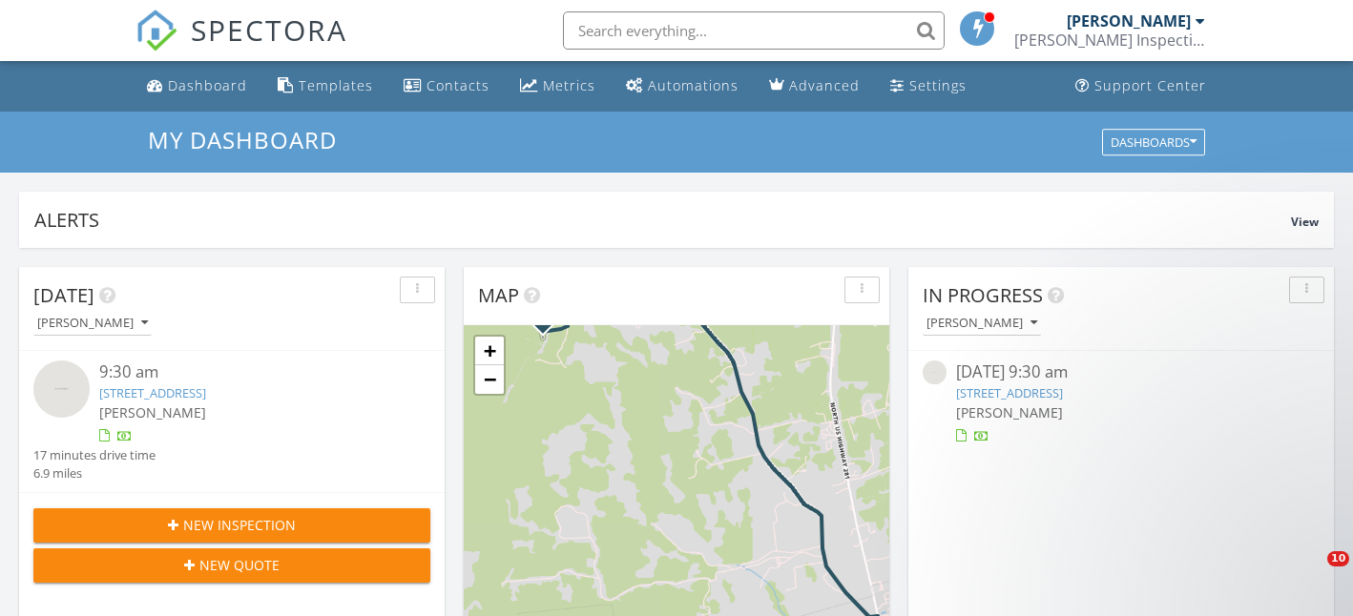 Image resolution: width=1353 pixels, height=616 pixels. Describe the element at coordinates (1149, 85) in the screenshot. I see `div: Support Center` at that location.